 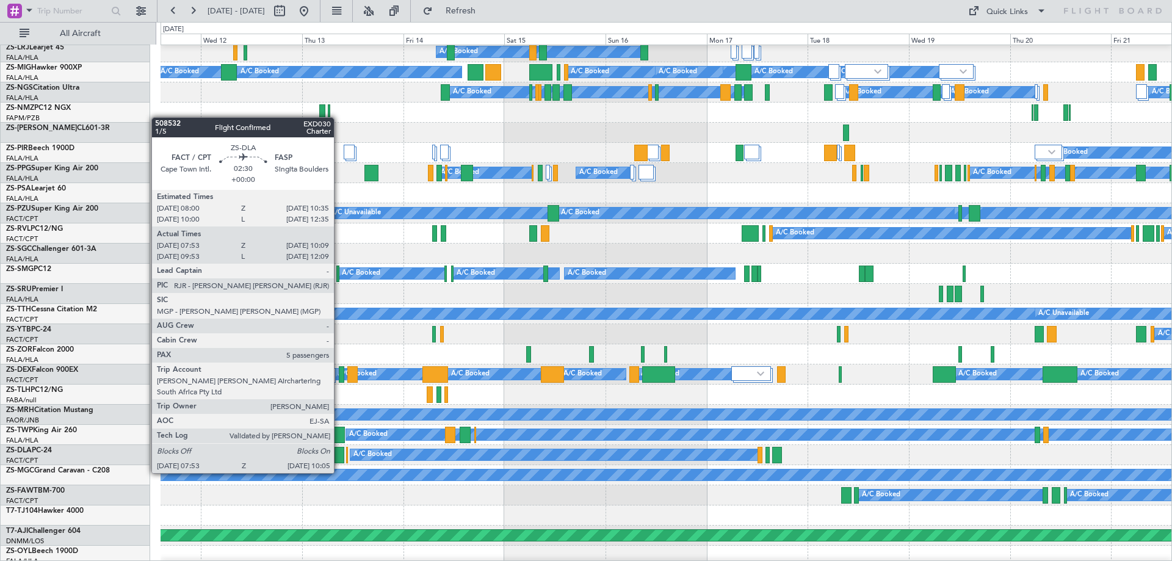 What do you see at coordinates (29, 330) in the screenshot?
I see `a: ZS-YTBPC-24` at bounding box center [29, 330].